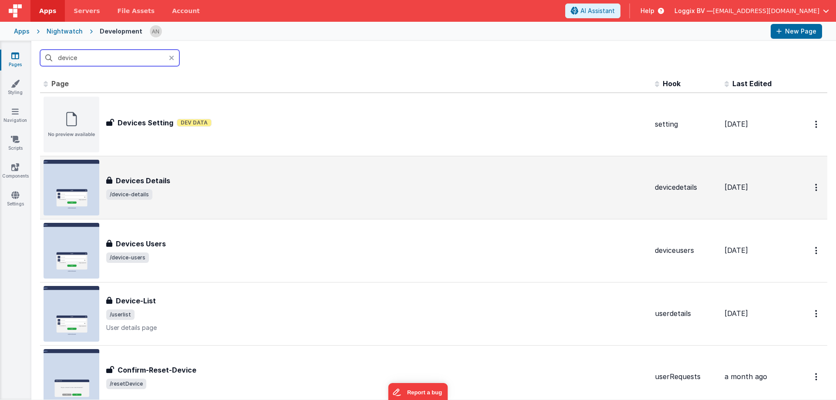 This screenshot has height=400, width=836. What do you see at coordinates (194, 123) in the screenshot?
I see `span: Dev Data` at bounding box center [194, 123].